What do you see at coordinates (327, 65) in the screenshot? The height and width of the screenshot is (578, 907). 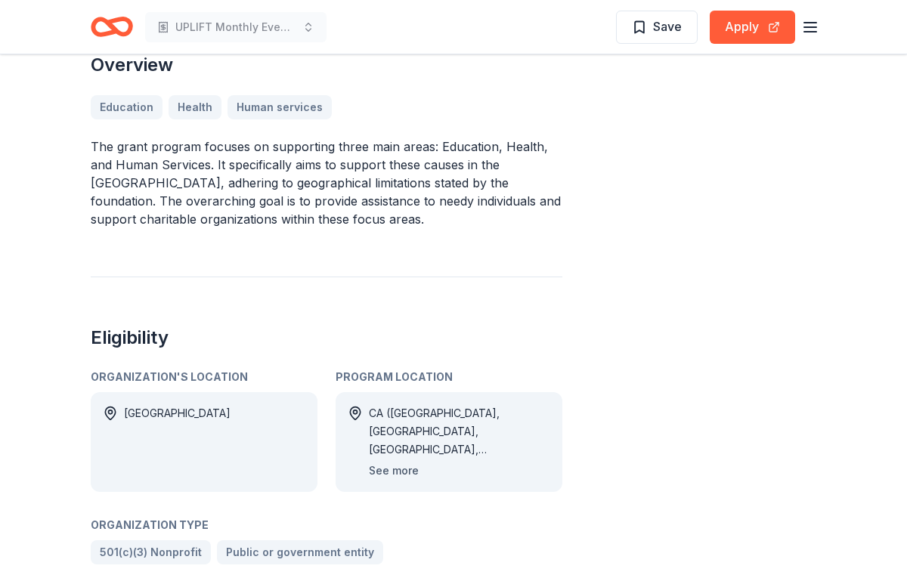 I see `h2: Overview` at bounding box center [327, 65].